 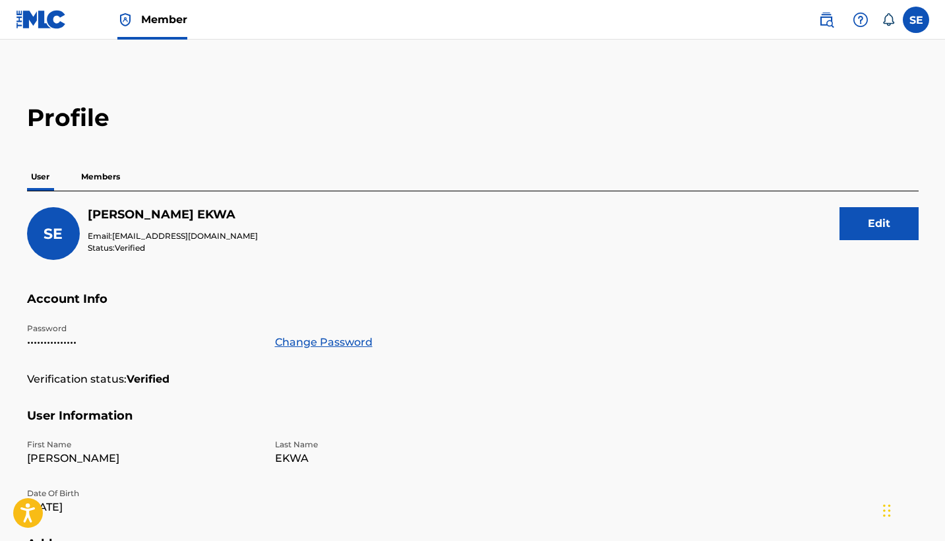 What do you see at coordinates (40, 177) in the screenshot?
I see `p: User` at bounding box center [40, 177].